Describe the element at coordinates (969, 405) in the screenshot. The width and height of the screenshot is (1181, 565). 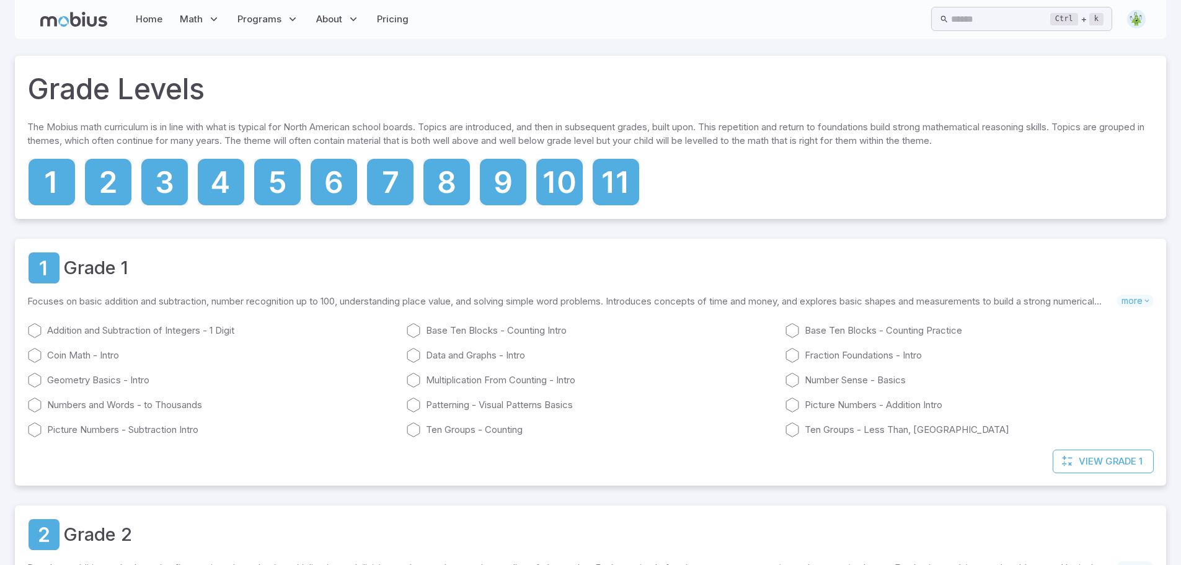
I see `a: Picture Numbers - Addition Intro` at that location.